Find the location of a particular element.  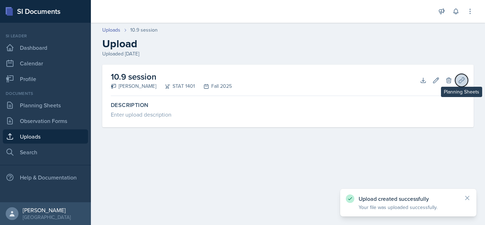

button: Planning Sheets is located at coordinates (461, 80).